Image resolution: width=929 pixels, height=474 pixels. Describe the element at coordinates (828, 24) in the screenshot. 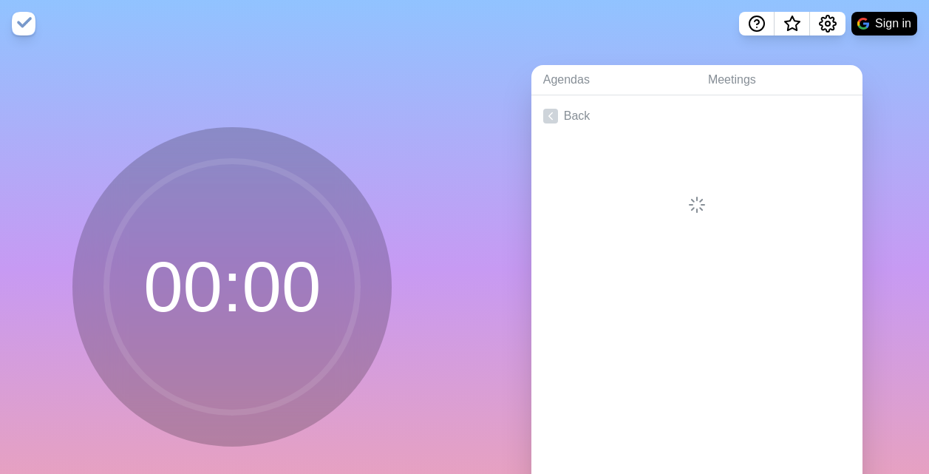

I see `button: Settings` at that location.